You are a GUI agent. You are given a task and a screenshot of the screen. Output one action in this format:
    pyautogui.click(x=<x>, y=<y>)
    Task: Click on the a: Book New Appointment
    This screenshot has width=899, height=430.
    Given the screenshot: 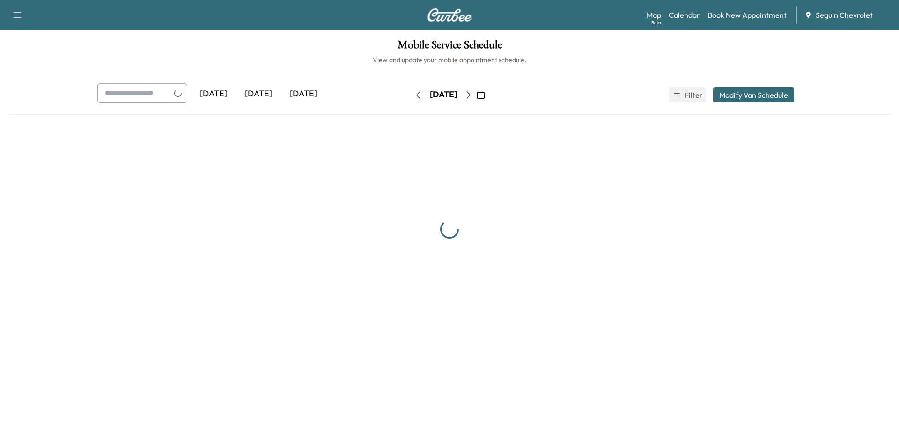 What is the action you would take?
    pyautogui.click(x=747, y=15)
    